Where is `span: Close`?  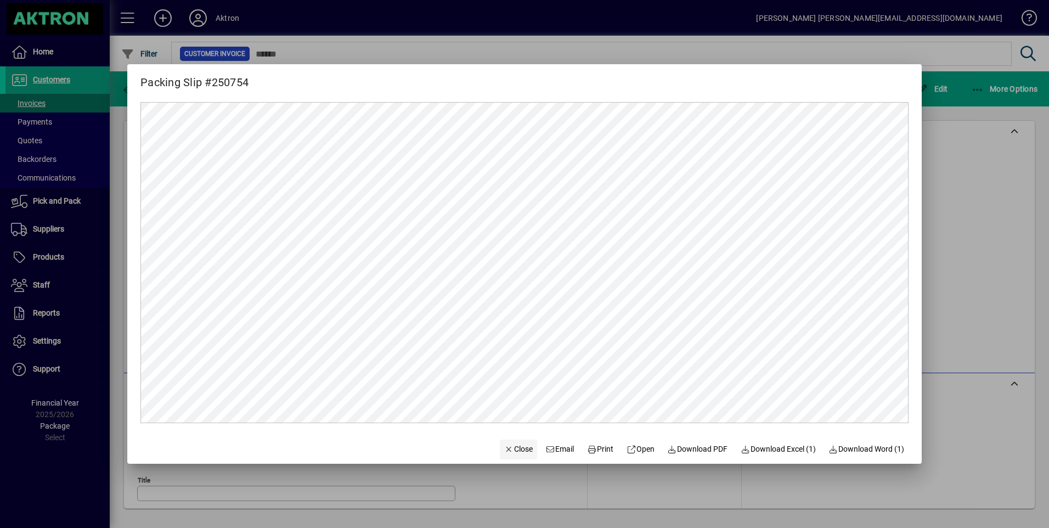 span: Close is located at coordinates (519, 449).